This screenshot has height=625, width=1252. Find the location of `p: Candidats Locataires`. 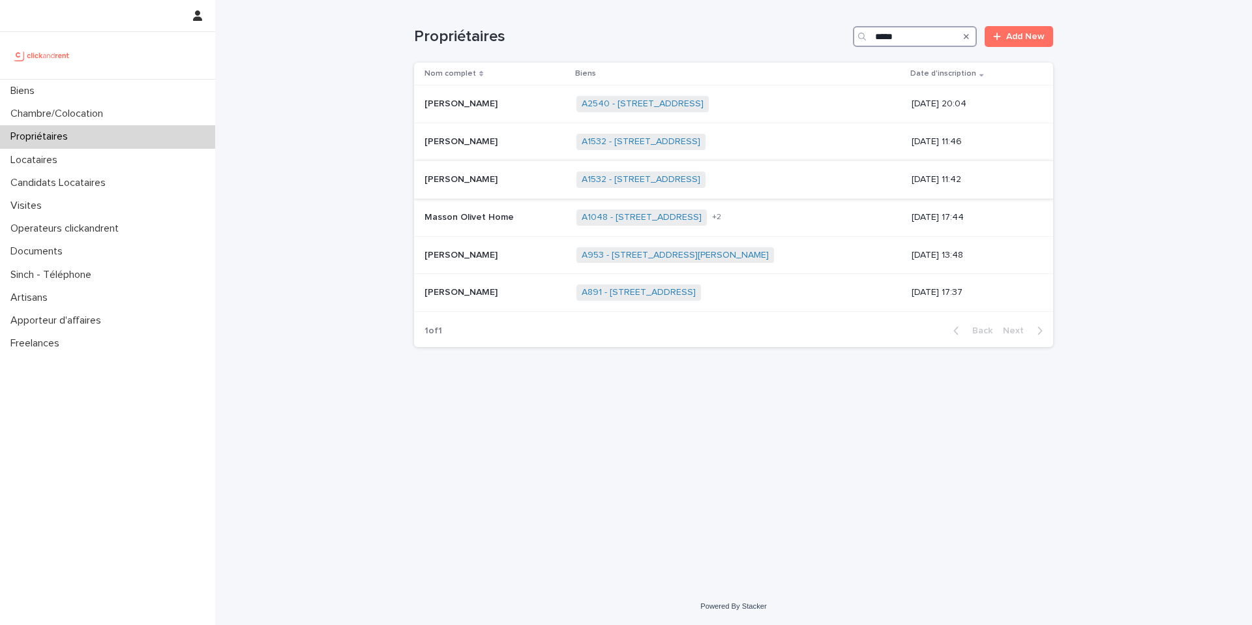

p: Candidats Locataires is located at coordinates (61, 183).